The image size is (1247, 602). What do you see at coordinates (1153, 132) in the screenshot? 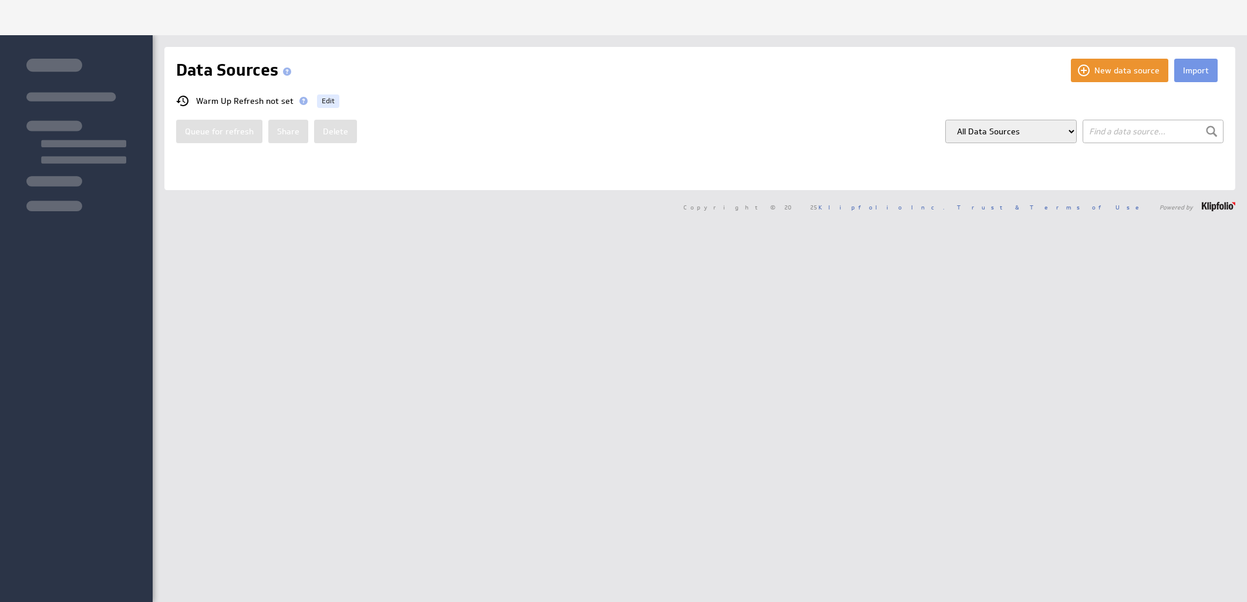
I see `input: Find a data source...` at bounding box center [1153, 132].